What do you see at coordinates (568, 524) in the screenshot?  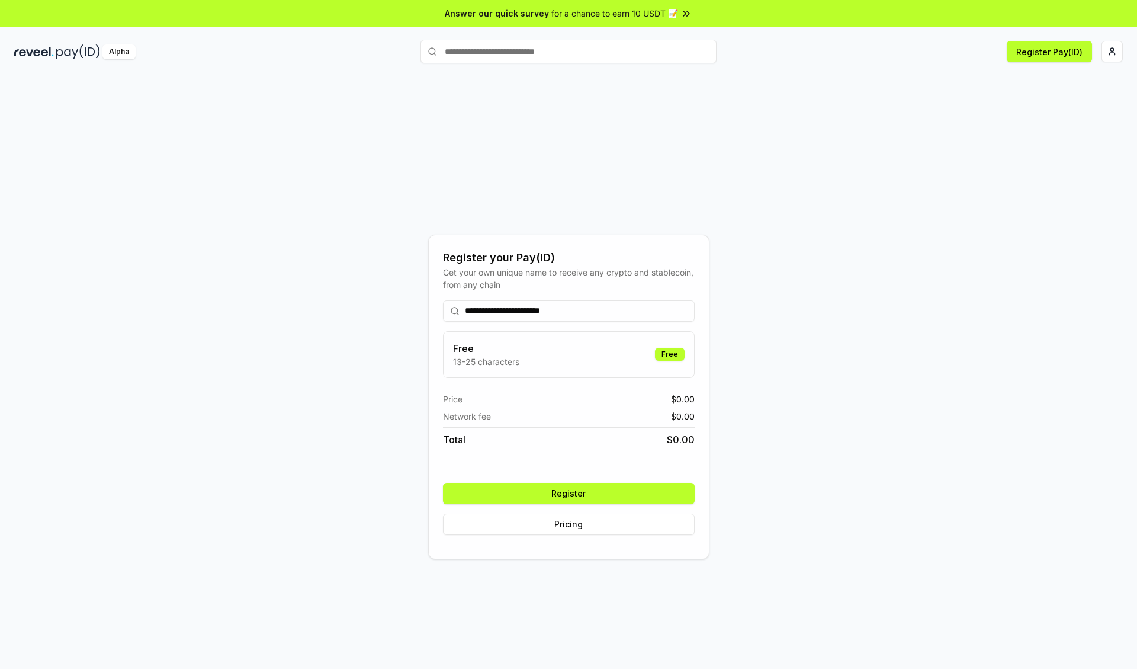 I see `button: Pricing` at bounding box center [568, 524].